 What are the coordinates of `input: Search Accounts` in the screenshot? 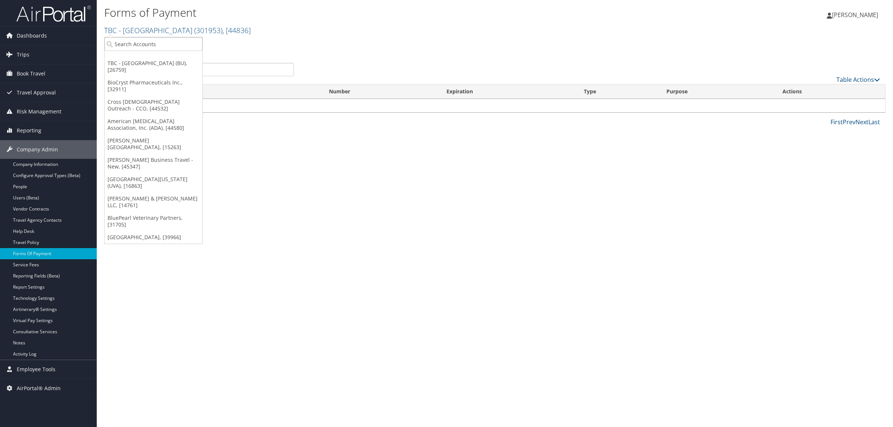 It's located at (153, 44).